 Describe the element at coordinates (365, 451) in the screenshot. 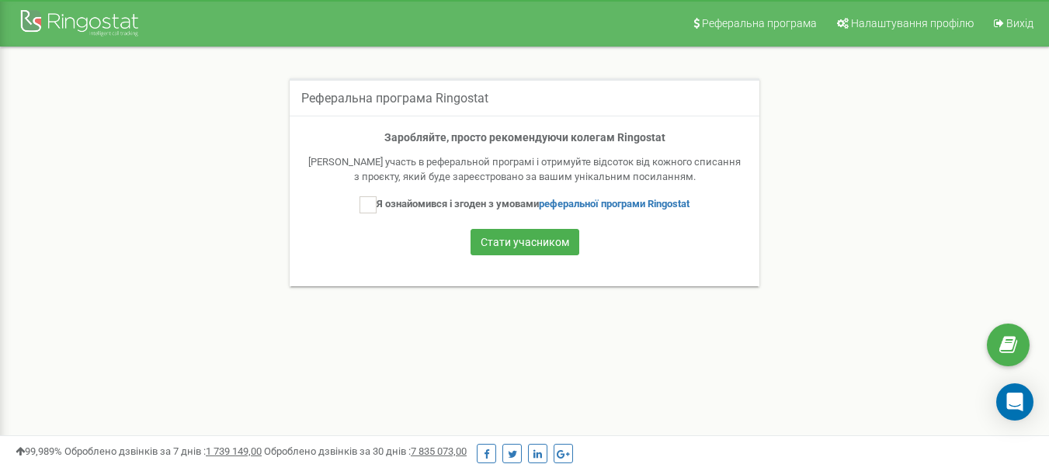

I see `span: Оброблено дзвінків за 30 днів :` at that location.